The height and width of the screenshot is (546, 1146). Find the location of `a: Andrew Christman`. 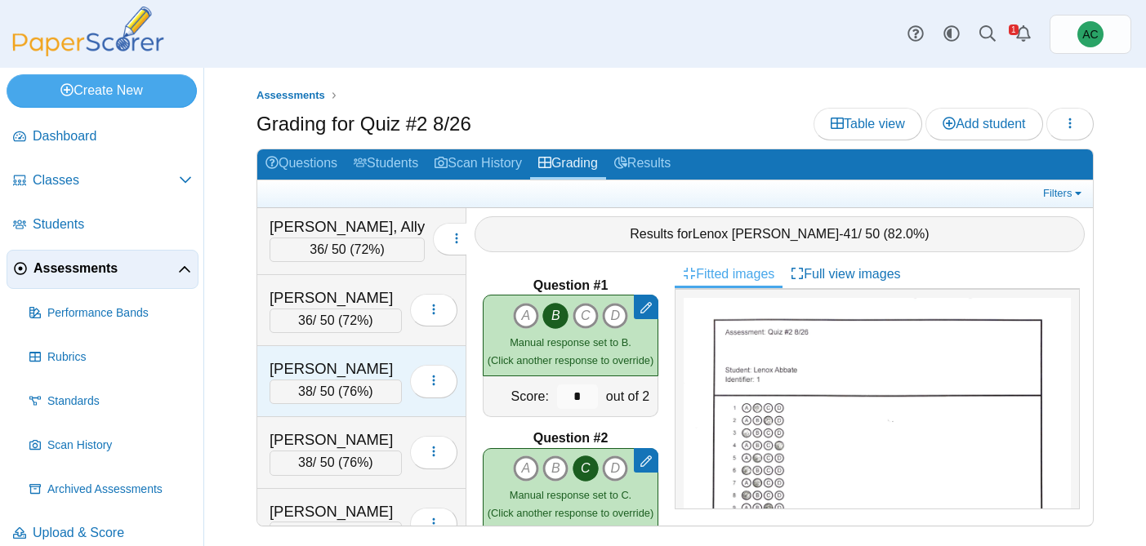

a: Andrew Christman is located at coordinates (1090, 34).